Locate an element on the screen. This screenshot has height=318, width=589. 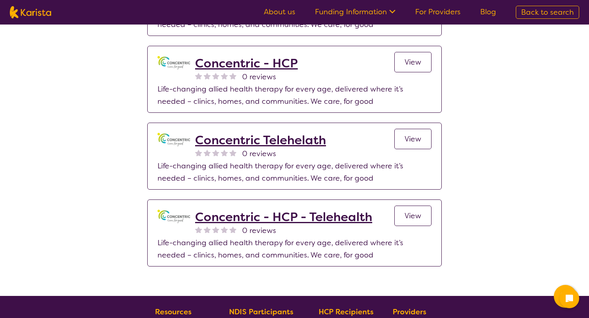
b: Resources is located at coordinates (173, 312).